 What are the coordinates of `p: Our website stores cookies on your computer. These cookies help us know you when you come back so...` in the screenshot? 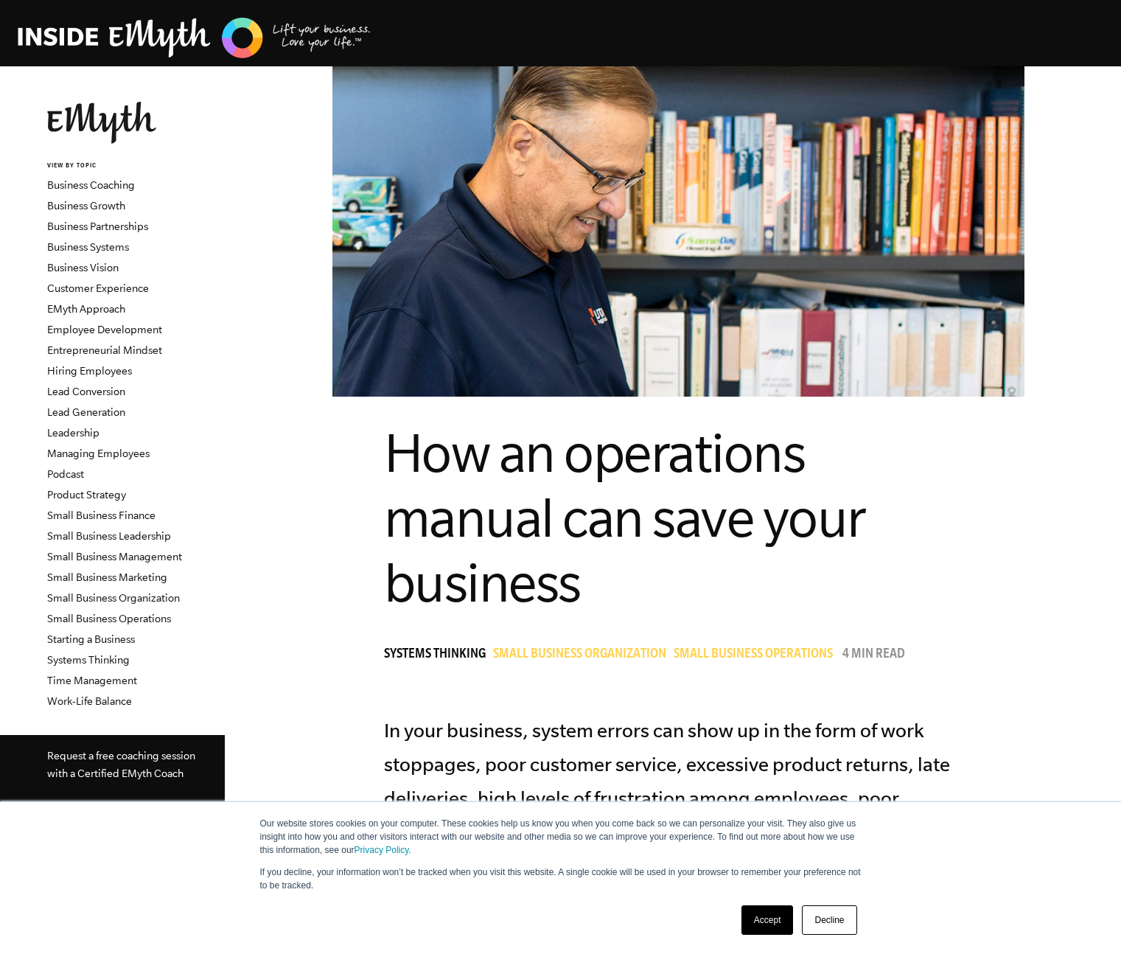 It's located at (561, 837).